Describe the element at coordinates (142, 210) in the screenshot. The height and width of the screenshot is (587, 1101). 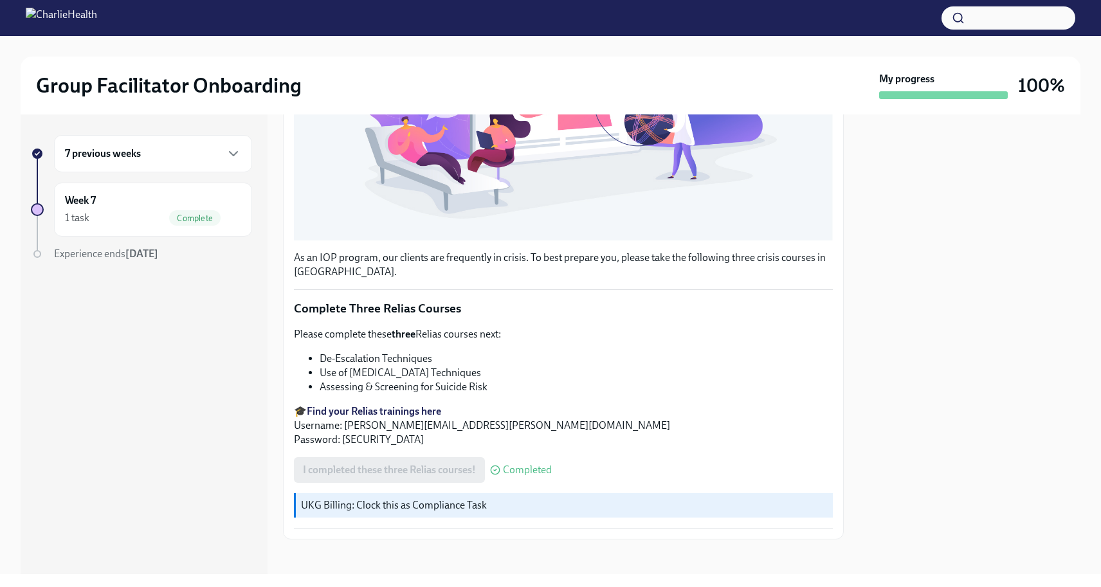
I see `a: Week 71 taskComplete` at that location.